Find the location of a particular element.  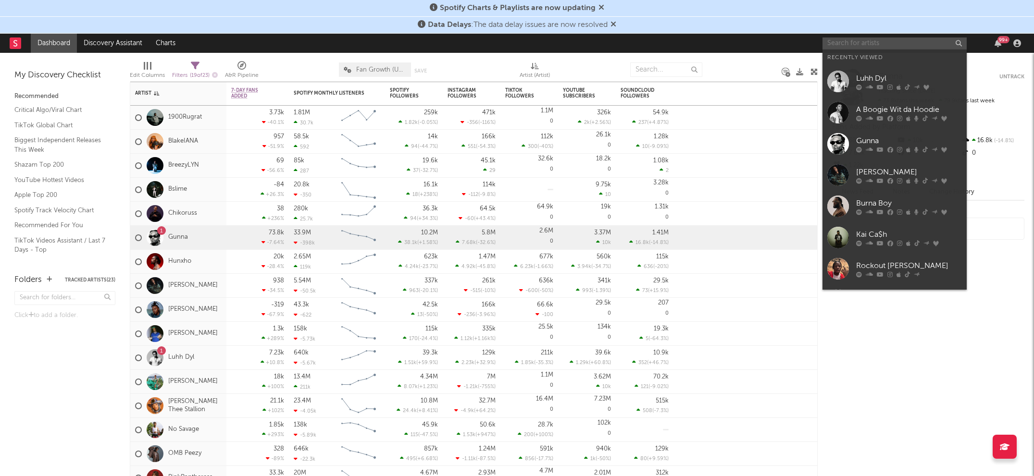

div: 115k is located at coordinates (432, 329).